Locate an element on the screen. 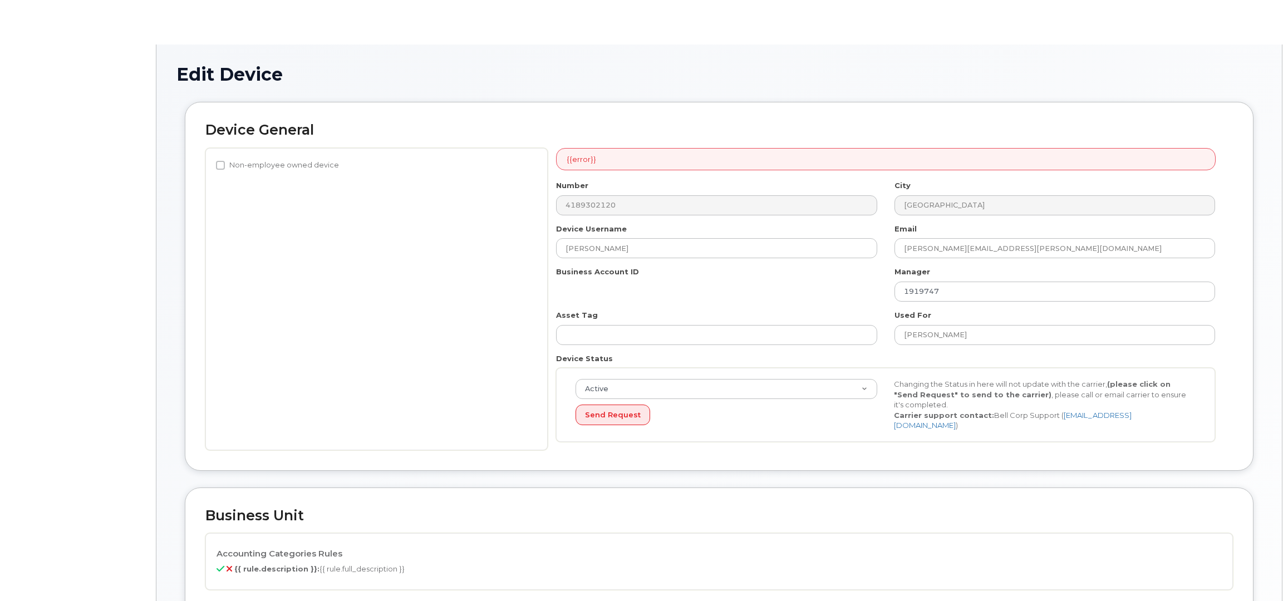 This screenshot has height=601, width=1288. div: Changing the Status in here will not update with the carrier, , please call or email carrier to e... is located at coordinates (1045, 405).